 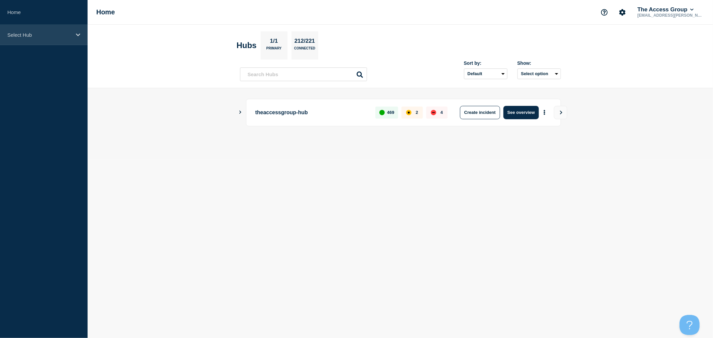 I want to click on button: Account settings, so click(x=623, y=12).